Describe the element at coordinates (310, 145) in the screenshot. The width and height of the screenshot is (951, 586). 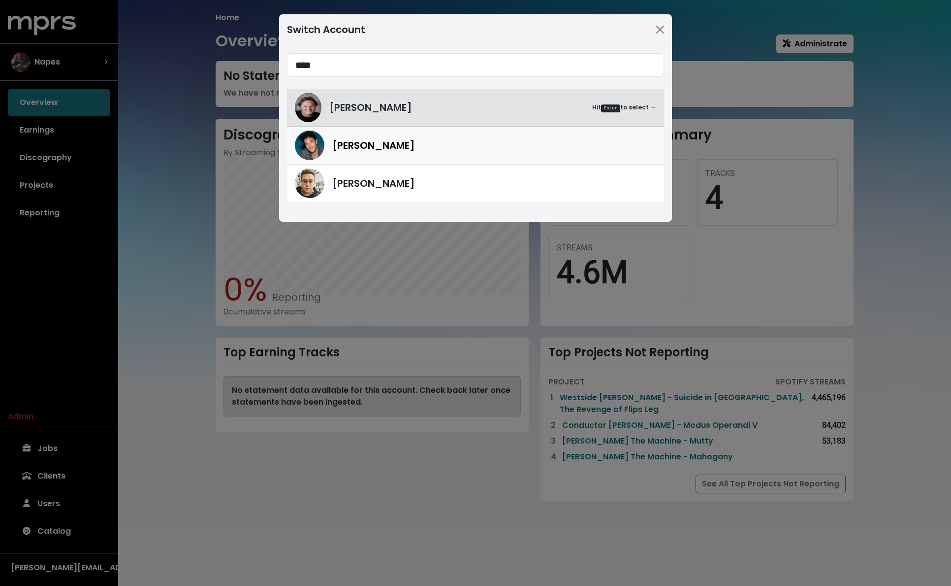
I see `img: Scott Harris` at that location.